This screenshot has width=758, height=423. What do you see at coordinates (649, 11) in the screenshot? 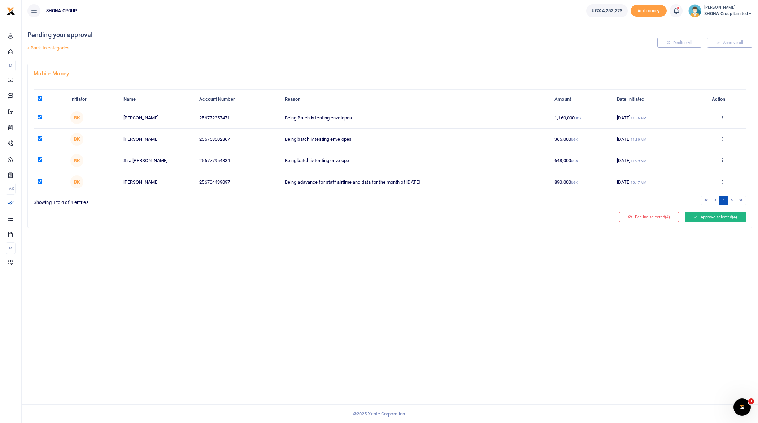
I see `span: Add money` at bounding box center [649, 11].